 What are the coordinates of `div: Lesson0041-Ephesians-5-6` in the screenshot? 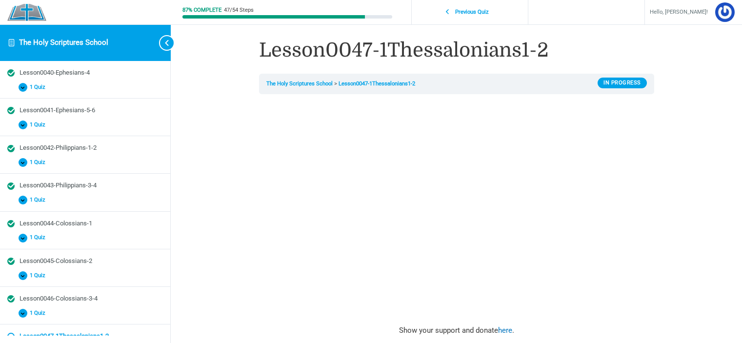 It's located at (91, 110).